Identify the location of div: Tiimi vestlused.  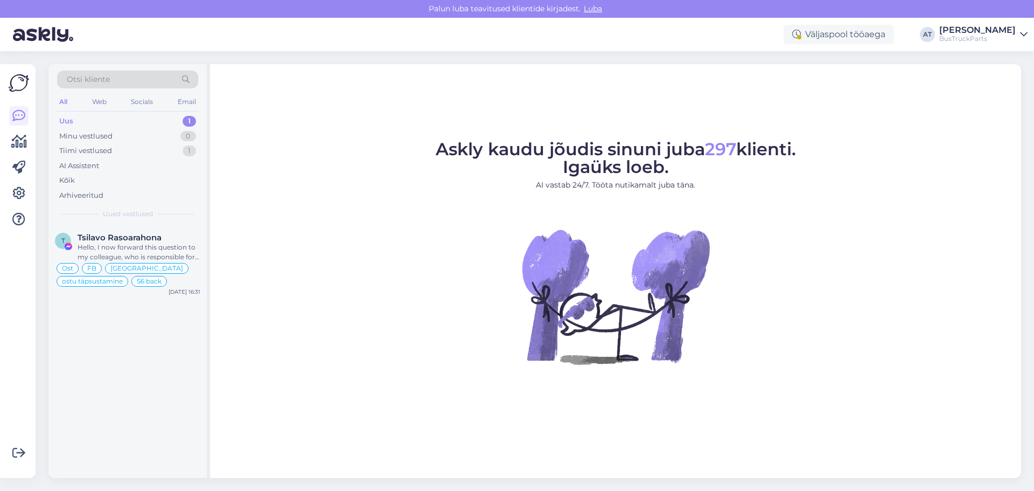
(86, 151).